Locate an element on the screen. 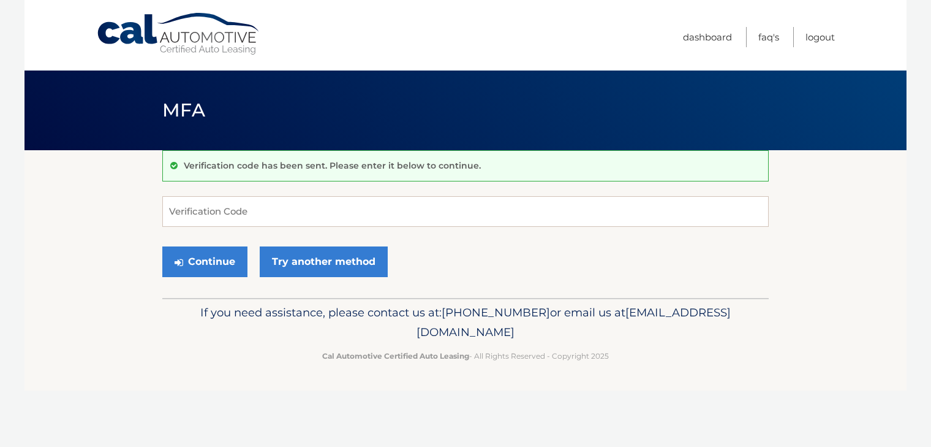 Image resolution: width=931 pixels, height=447 pixels. a: Try another method is located at coordinates (324, 262).